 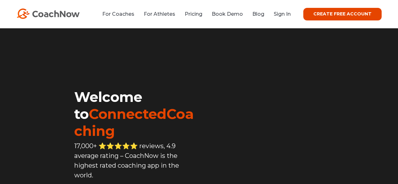 I want to click on a: Book Demo, so click(x=227, y=14).